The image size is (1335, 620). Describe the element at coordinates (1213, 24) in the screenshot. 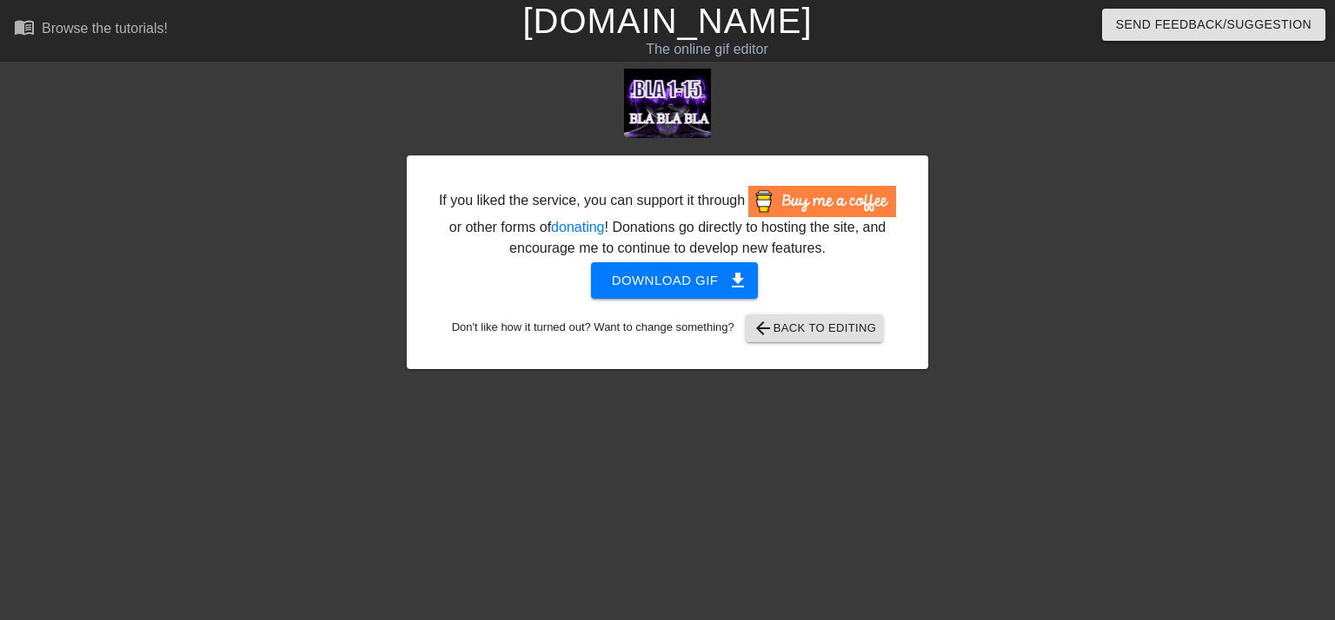

I see `button: Send Feedback/Suggestion` at that location.